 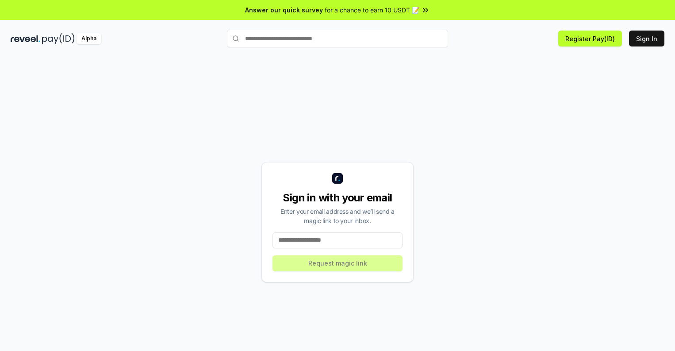 What do you see at coordinates (25, 38) in the screenshot?
I see `img: reveel_dark` at bounding box center [25, 38].